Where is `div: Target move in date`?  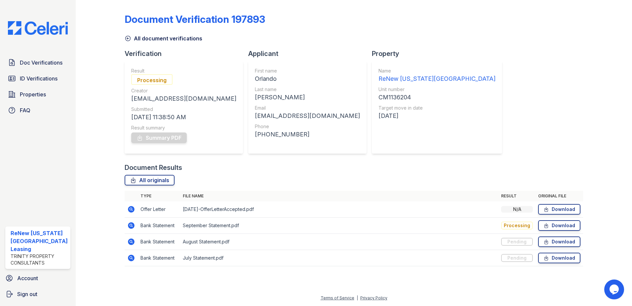 div: Target move in date is located at coordinates (437, 108).